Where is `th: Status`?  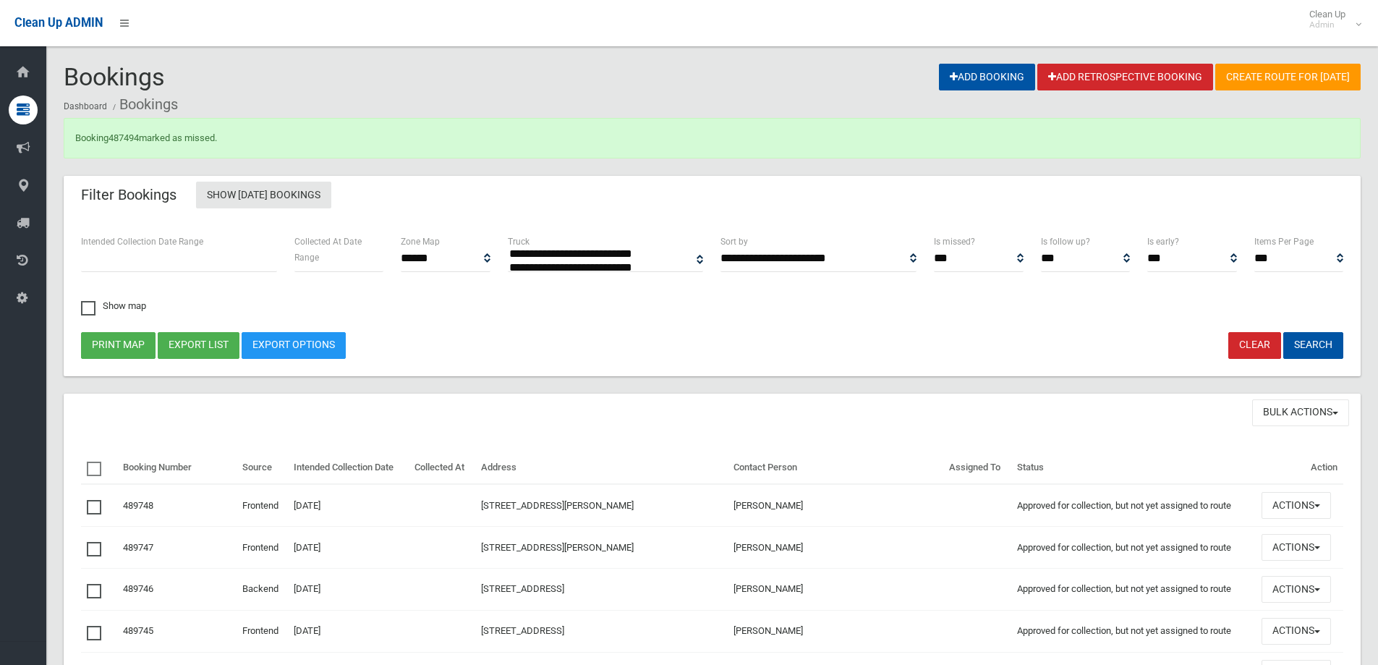 th: Status is located at coordinates (1133, 468).